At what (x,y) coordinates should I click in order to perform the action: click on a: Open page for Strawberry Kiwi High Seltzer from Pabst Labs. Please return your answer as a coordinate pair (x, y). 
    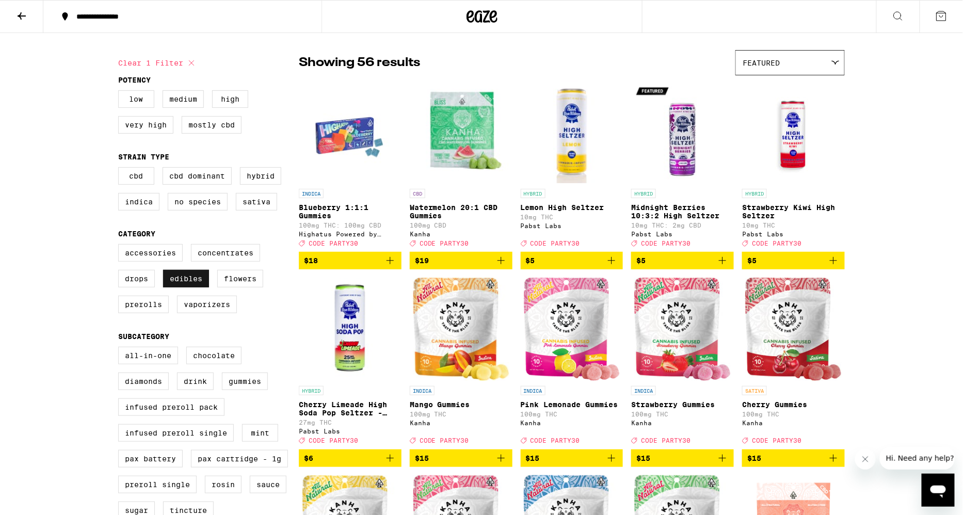
    Looking at the image, I should click on (793, 166).